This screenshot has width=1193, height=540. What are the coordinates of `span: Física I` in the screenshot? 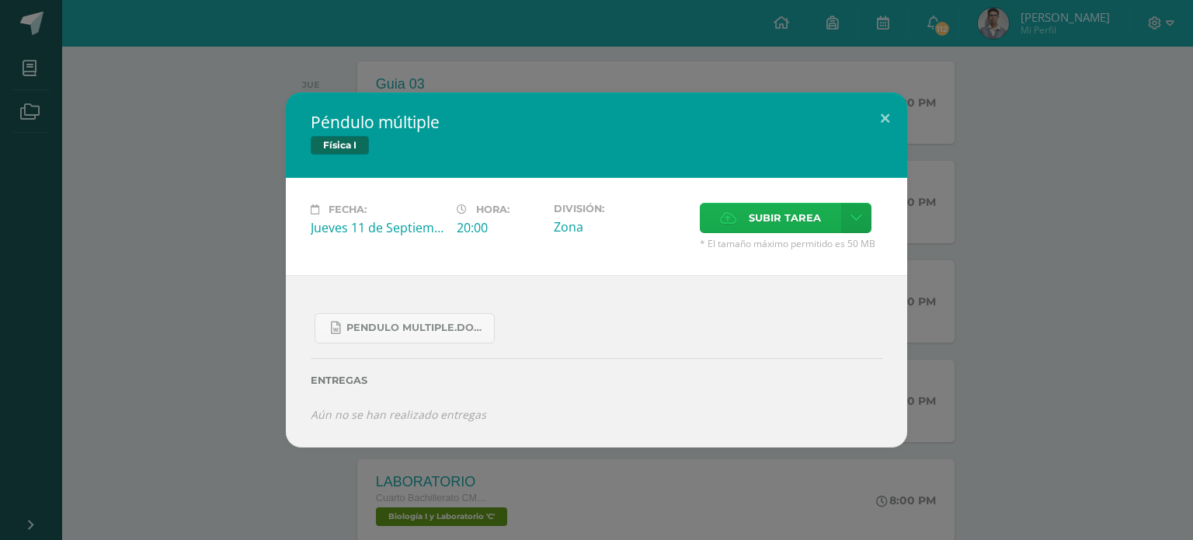 It's located at (340, 145).